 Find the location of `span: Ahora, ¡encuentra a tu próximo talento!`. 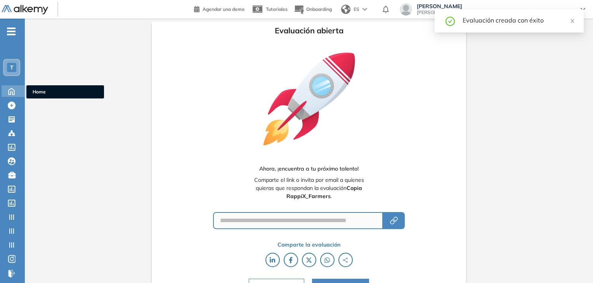

span: Ahora, ¡encuentra a tu próximo talento! is located at coordinates (309, 169).